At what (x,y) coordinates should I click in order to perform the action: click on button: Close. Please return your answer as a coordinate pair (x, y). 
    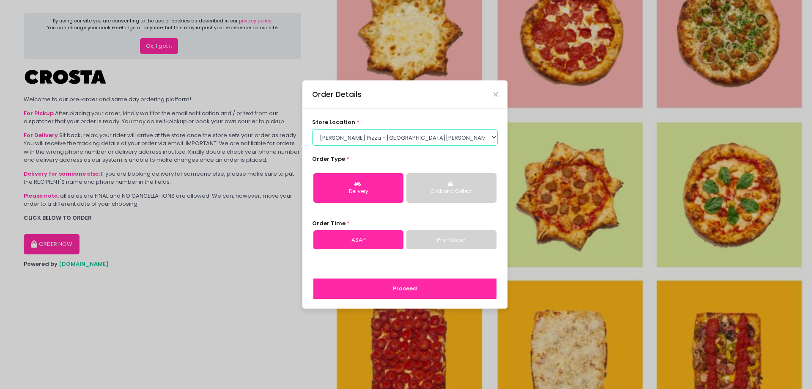
    Looking at the image, I should click on (496, 94).